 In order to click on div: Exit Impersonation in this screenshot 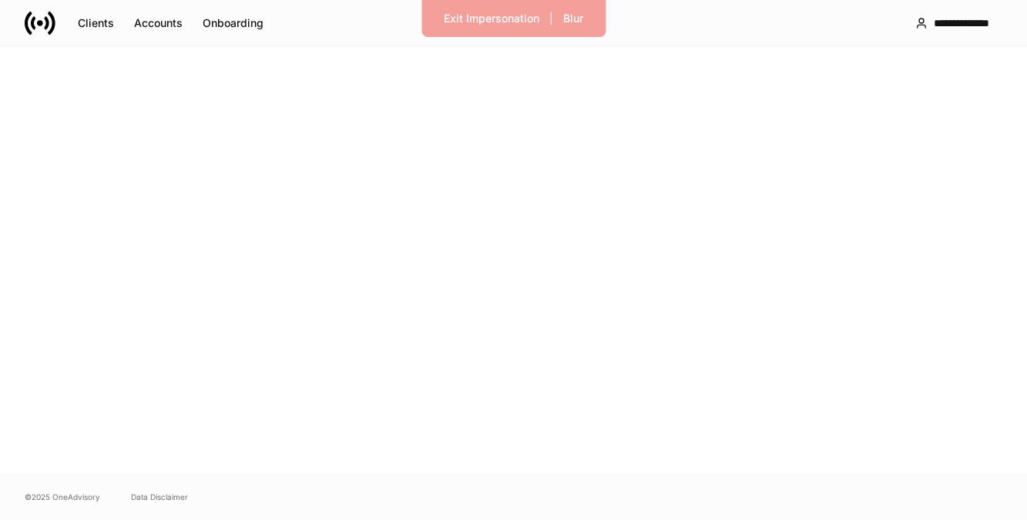, I will do `click(492, 18)`.